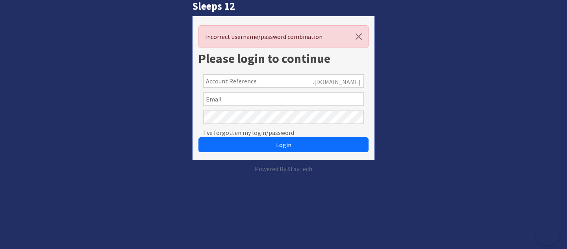 The width and height of the screenshot is (567, 249). Describe the element at coordinates (284, 145) in the screenshot. I see `span: Login` at that location.